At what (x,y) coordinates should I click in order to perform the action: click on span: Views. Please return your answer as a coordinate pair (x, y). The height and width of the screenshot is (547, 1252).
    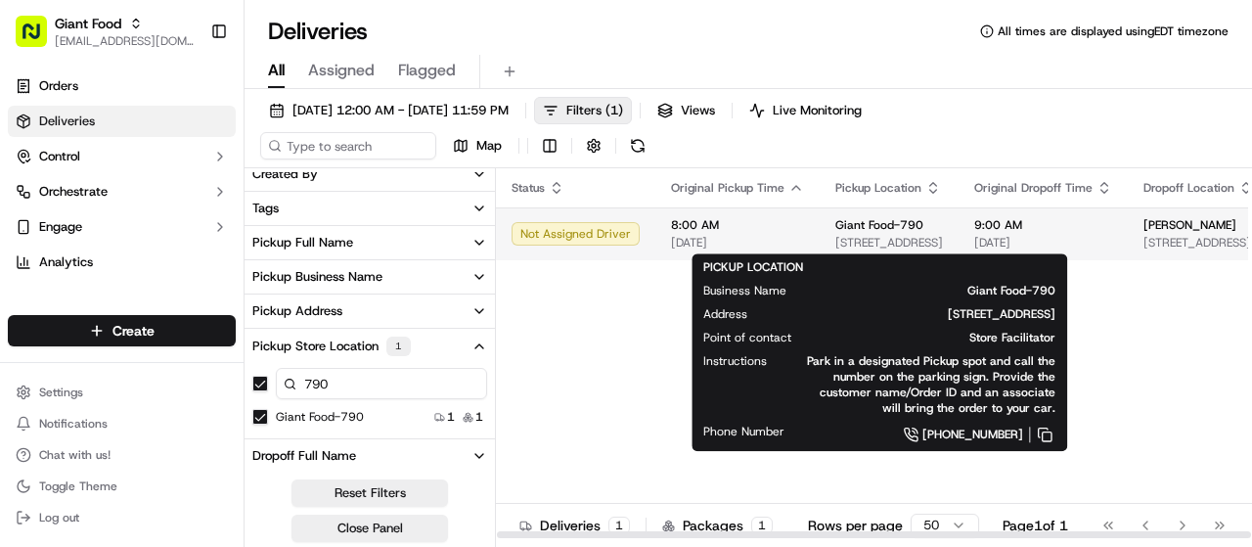
    Looking at the image, I should click on (697, 111).